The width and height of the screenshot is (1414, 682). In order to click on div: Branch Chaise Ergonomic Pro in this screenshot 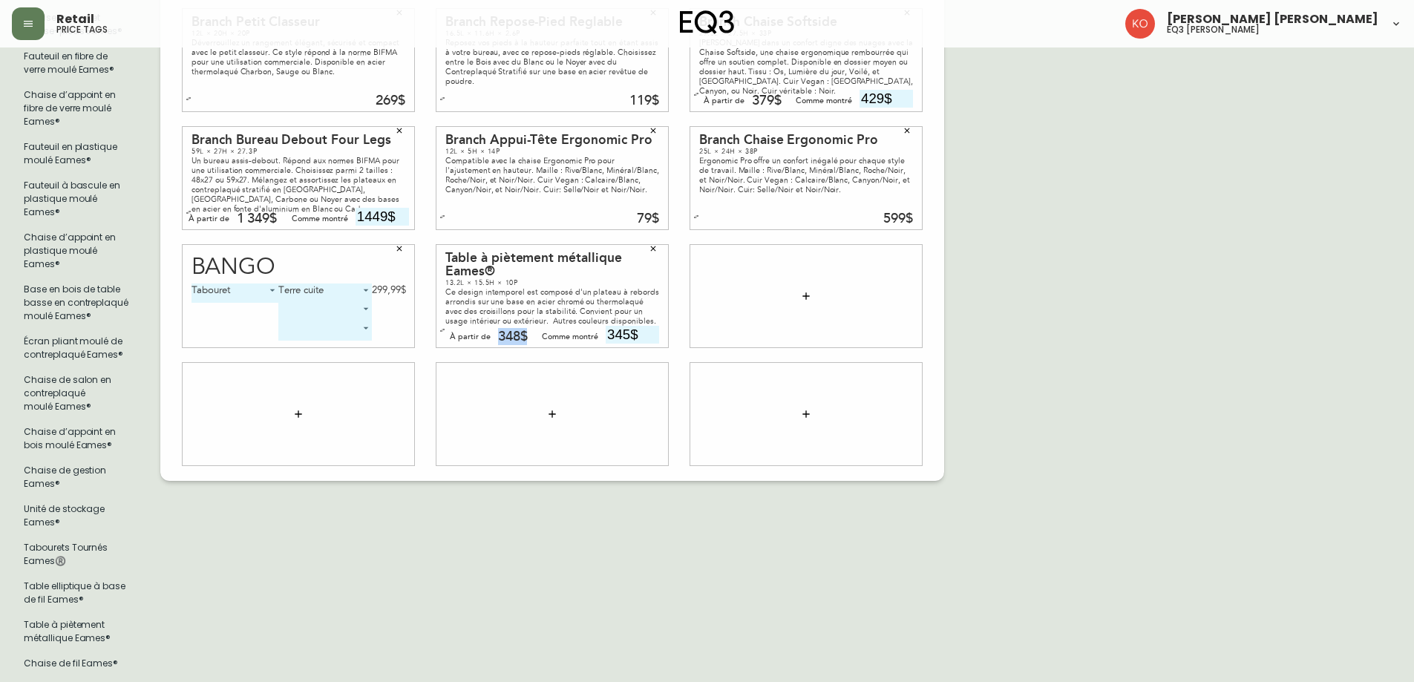, I will do `click(806, 140)`.